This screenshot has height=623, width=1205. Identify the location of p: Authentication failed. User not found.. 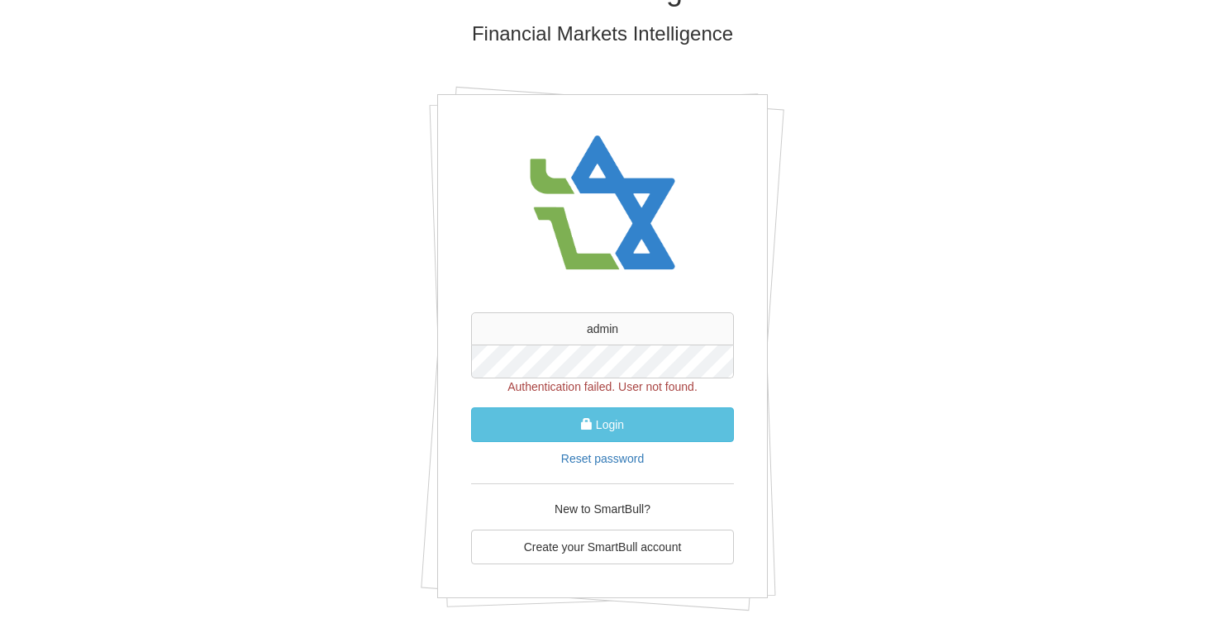
(603, 387).